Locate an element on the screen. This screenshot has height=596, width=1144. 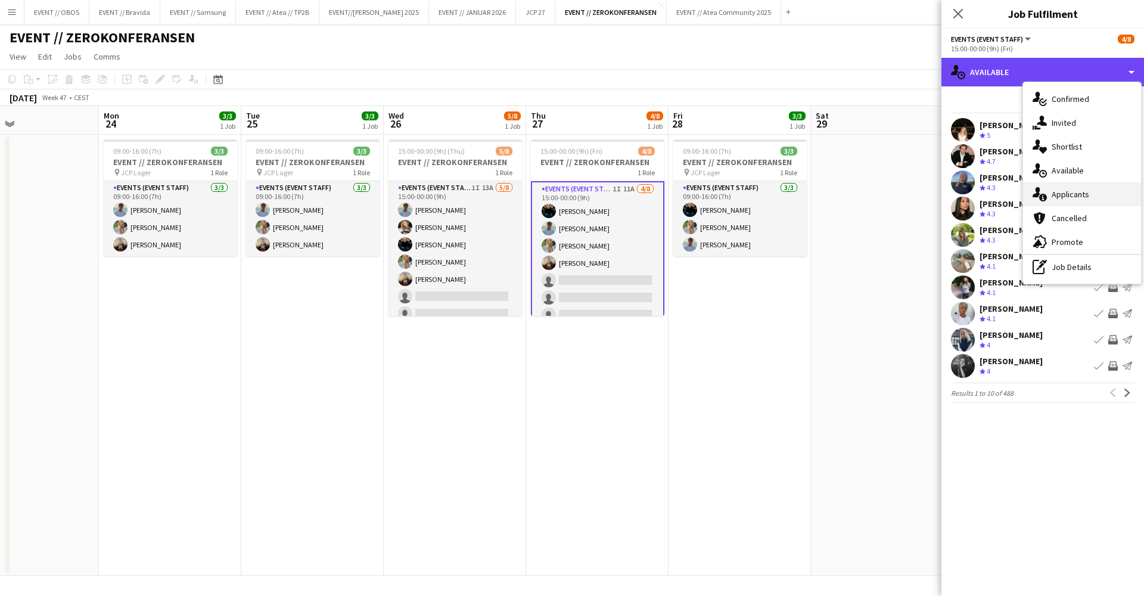
app-job-card: 15:00-00:00 (9h) (Thu)5/8EVENT // ZEROKONFERANSEN1 RoleEvents (Event Staff)1I13A5/815:00-00:00 (9... is located at coordinates (455, 228).